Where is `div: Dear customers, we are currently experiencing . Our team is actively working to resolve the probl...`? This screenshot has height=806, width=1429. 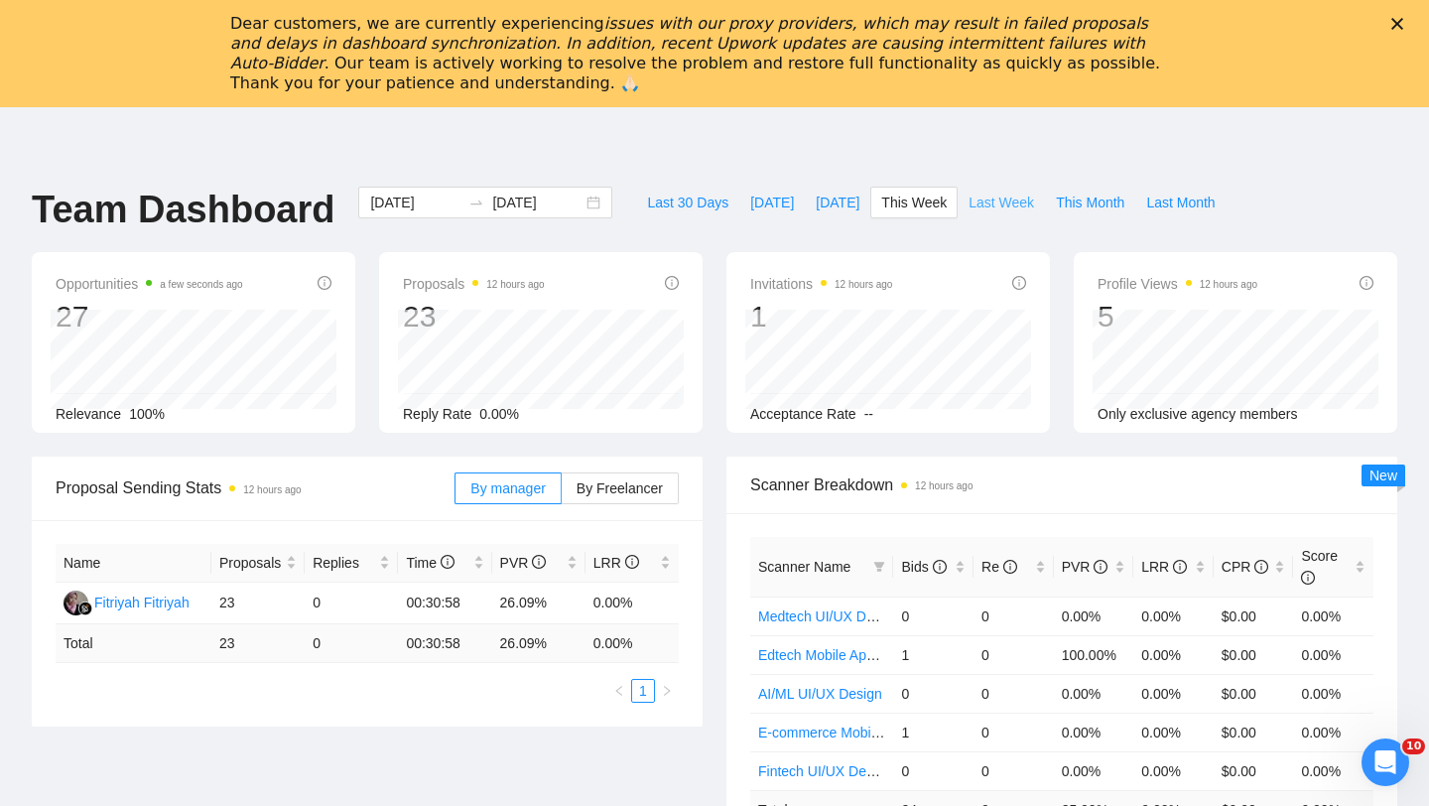
div: Dear customers, we are currently experiencing . Our team is actively working to resolve the probl... is located at coordinates (699, 54).